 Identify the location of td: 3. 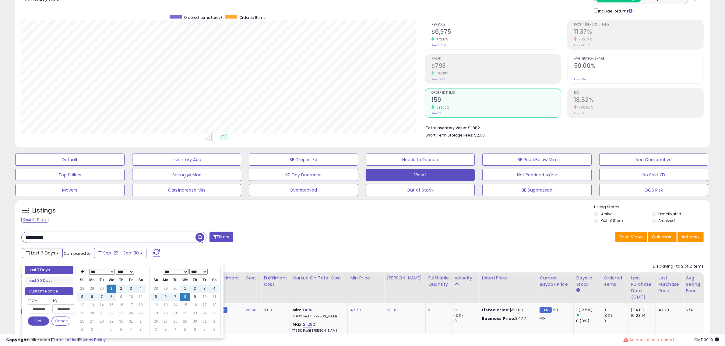
(92, 330).